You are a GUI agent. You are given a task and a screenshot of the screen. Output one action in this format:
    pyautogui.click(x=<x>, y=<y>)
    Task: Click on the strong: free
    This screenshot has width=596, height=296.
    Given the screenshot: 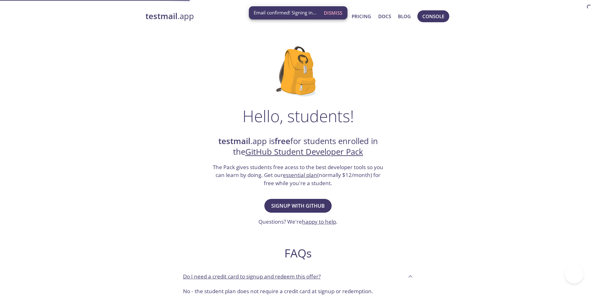 What is the action you would take?
    pyautogui.click(x=283, y=141)
    